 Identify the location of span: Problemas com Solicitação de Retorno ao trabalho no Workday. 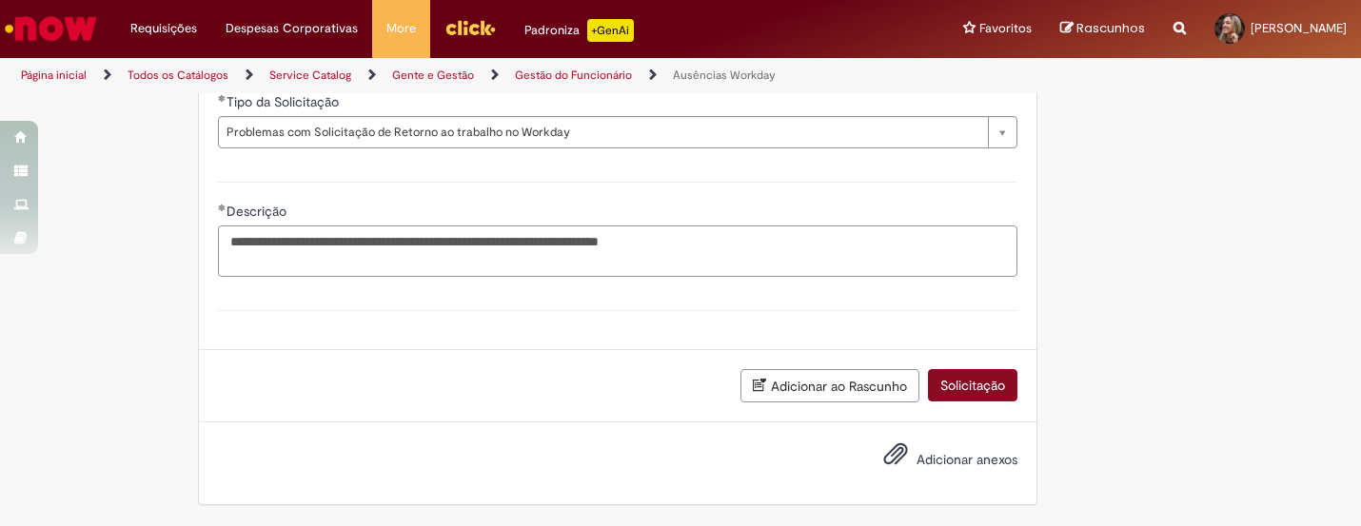
(603, 132).